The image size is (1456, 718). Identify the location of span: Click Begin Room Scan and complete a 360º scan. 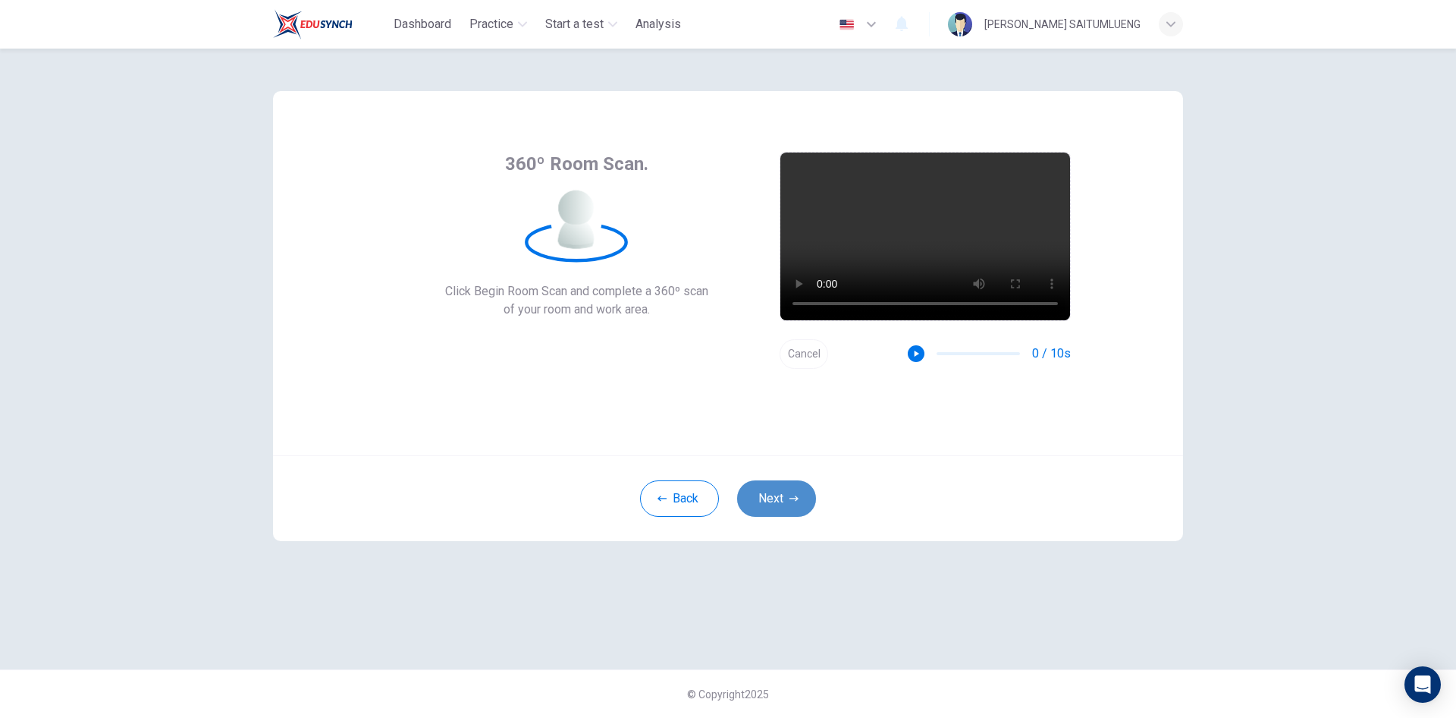
(576, 291).